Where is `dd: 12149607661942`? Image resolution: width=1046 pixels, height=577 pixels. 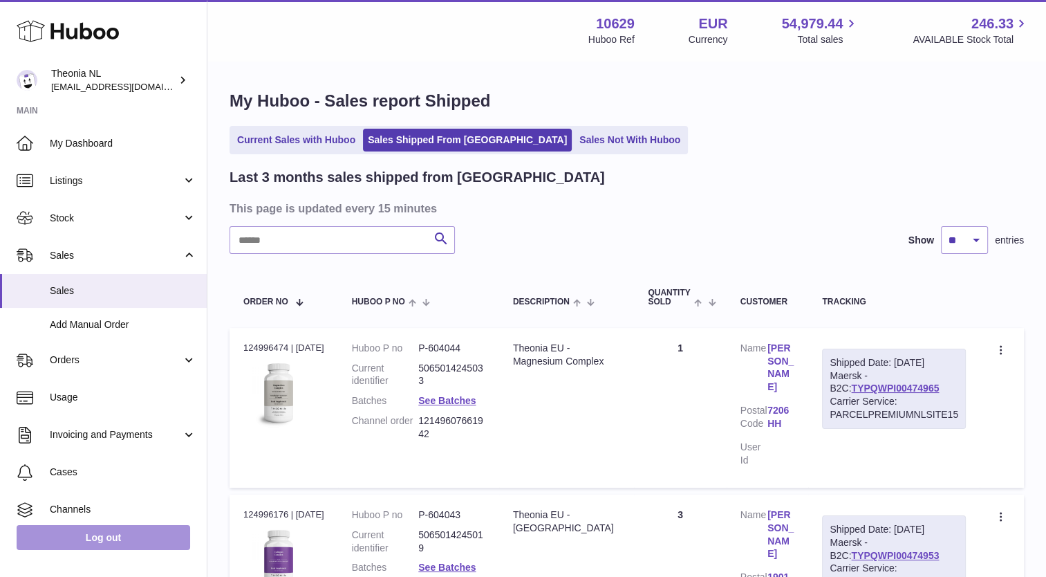 dd: 12149607661942 is located at coordinates (452, 427).